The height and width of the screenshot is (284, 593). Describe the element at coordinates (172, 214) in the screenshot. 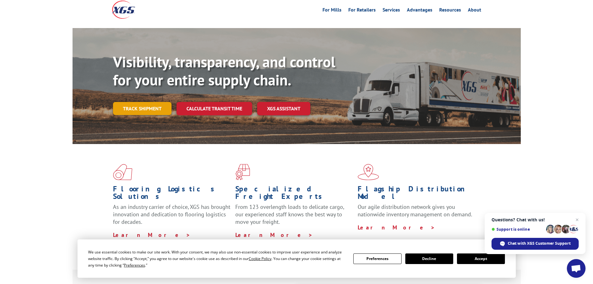

I see `span: As an industry carrier of choice, XGS has brought innovation and dedication to flooring logistics...` at that location.